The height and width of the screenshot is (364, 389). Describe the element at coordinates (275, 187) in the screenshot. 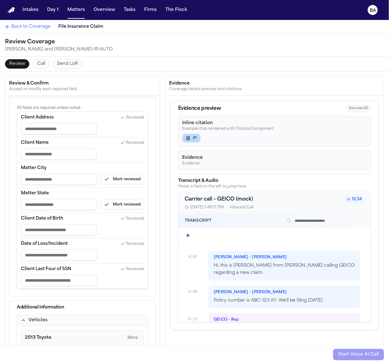

I see `div: Hover a field on the left to jump here` at that location.